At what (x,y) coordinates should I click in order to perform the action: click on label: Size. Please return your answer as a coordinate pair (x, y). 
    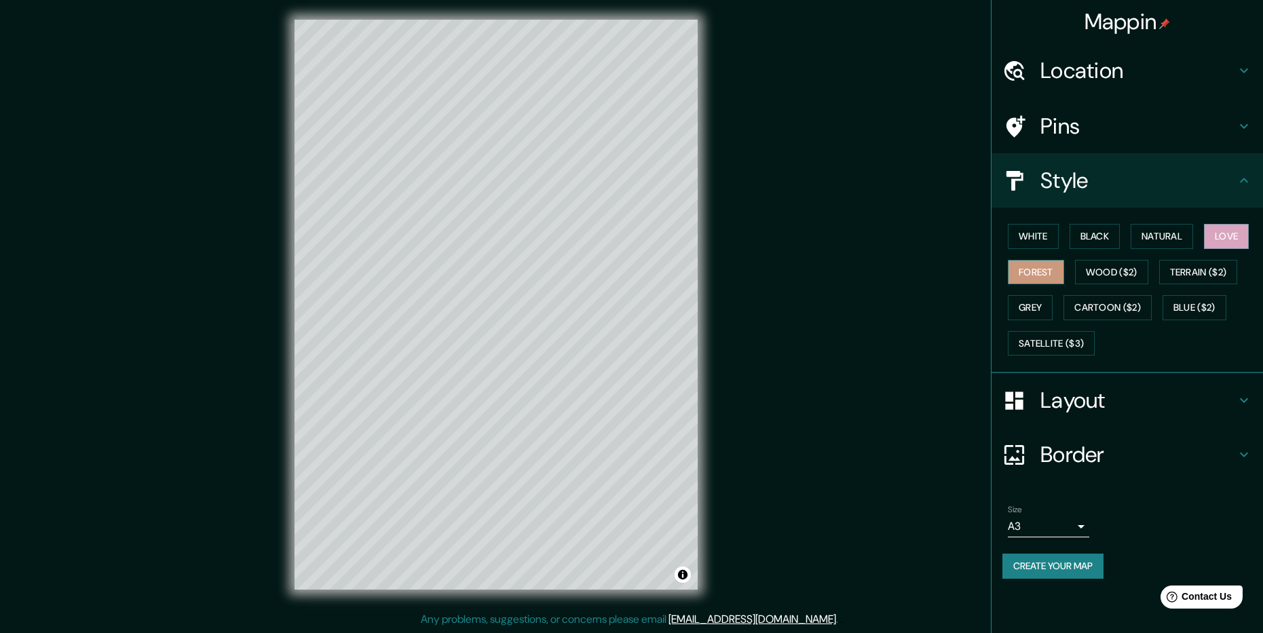
    Looking at the image, I should click on (1015, 510).